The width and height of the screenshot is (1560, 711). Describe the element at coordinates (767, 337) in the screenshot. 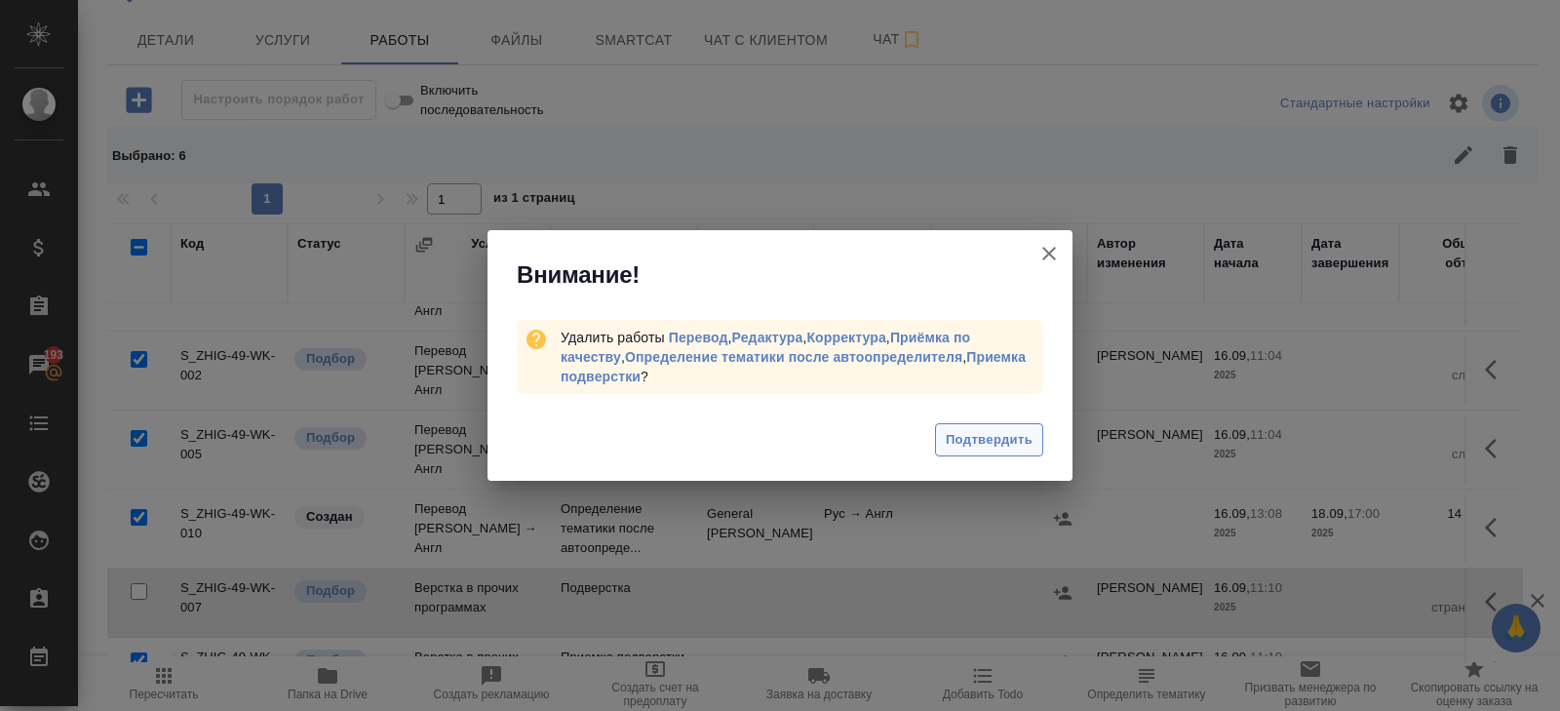

I see `a: Редактура` at that location.